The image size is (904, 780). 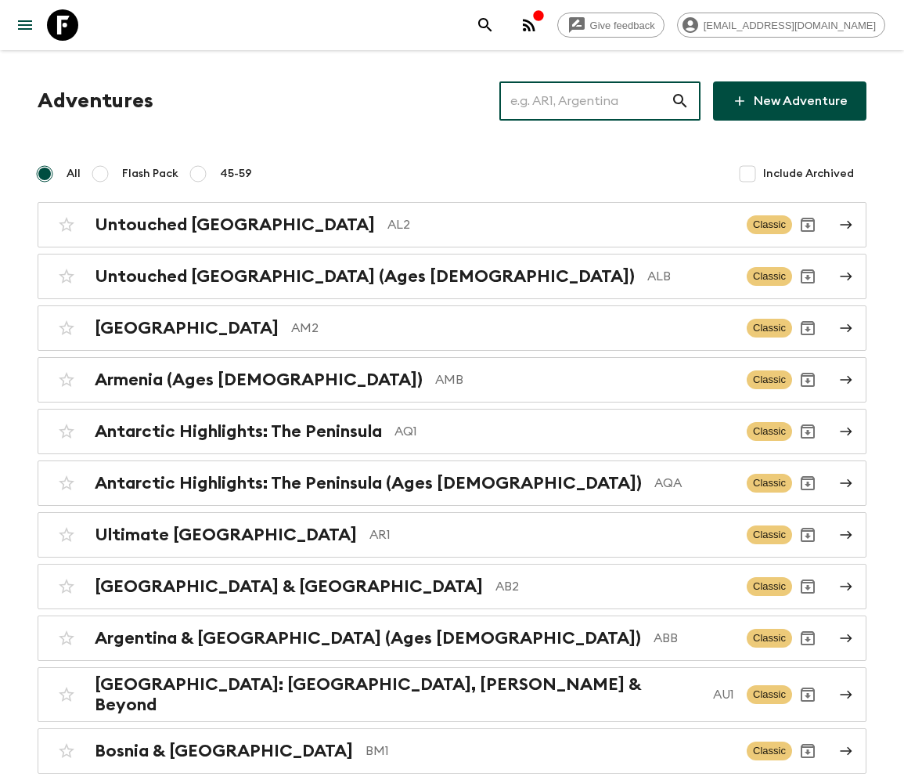 What do you see at coordinates (485, 25) in the screenshot?
I see `button: search adventures` at bounding box center [485, 25].